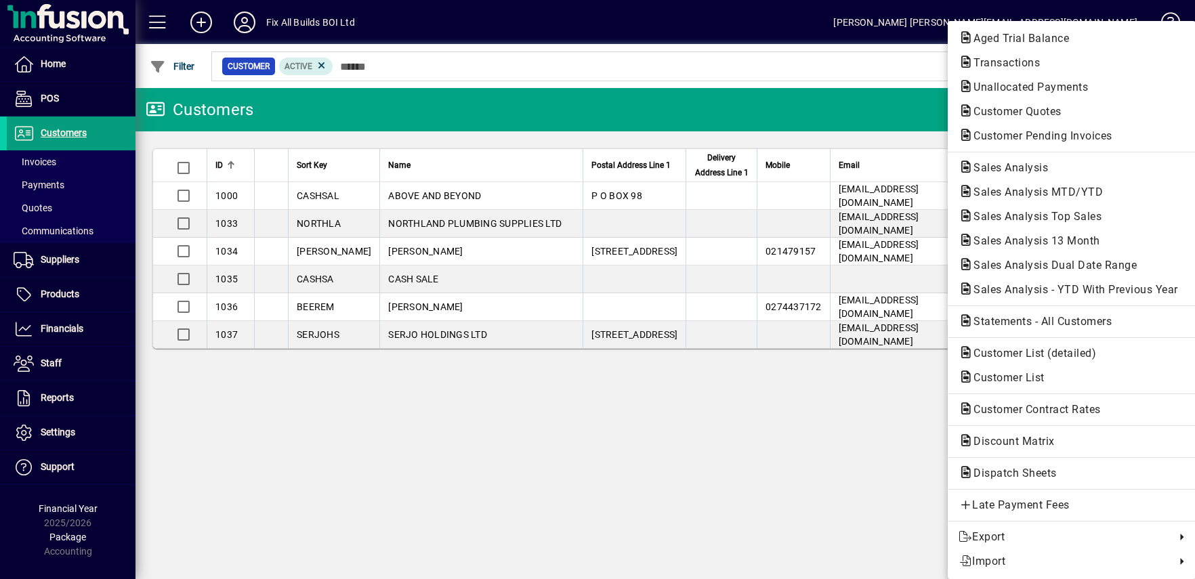 This screenshot has height=579, width=1195. Describe the element at coordinates (1038, 135) in the screenshot. I see `span: Customer Pending Invoices` at that location.